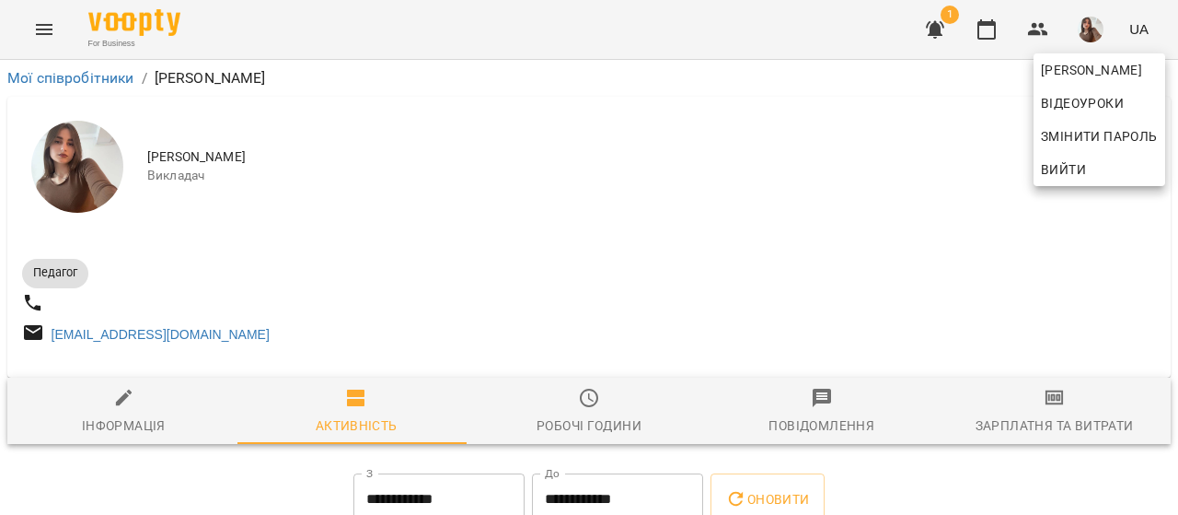  I want to click on button: Вийти, so click(1099, 169).